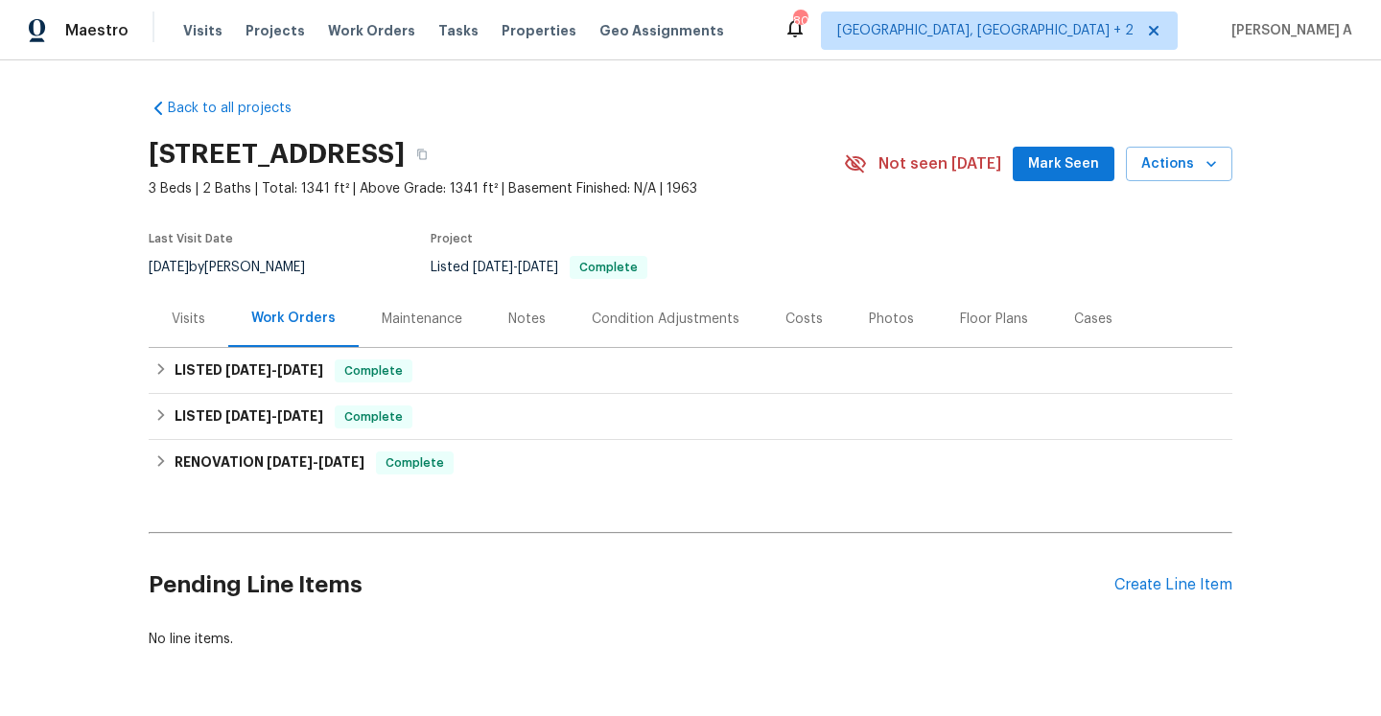 The height and width of the screenshot is (716, 1381). Describe the element at coordinates (241, 108) in the screenshot. I see `a: Back to all projects` at that location.